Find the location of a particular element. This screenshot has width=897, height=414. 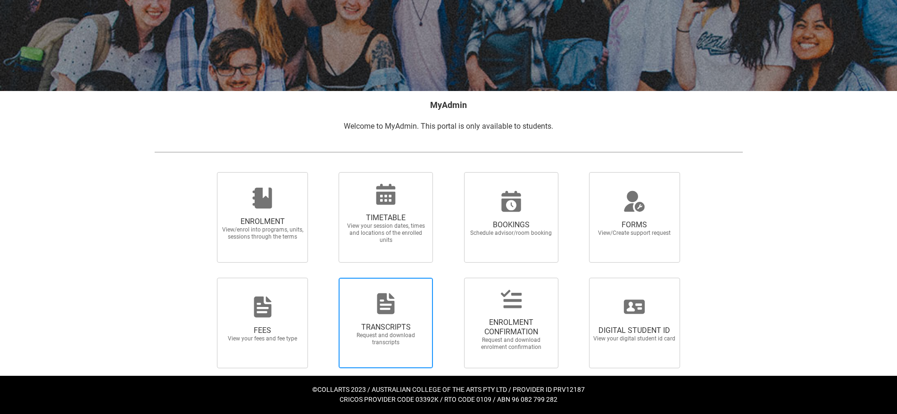

span: ENROLMENT CONFIRMATION is located at coordinates (511, 327).